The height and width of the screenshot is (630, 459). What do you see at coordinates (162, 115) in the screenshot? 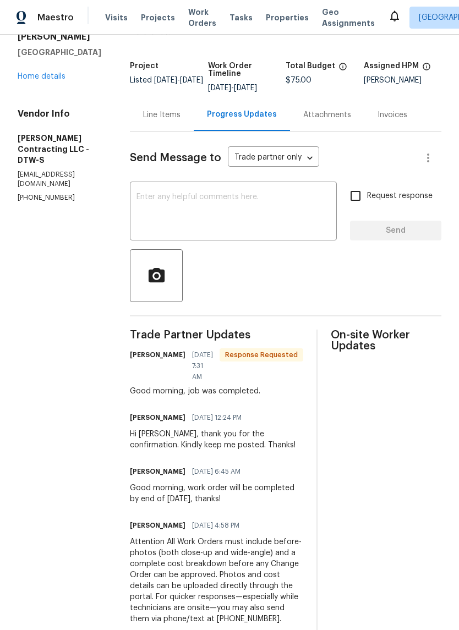
I see `div: Line Items` at bounding box center [162, 115].